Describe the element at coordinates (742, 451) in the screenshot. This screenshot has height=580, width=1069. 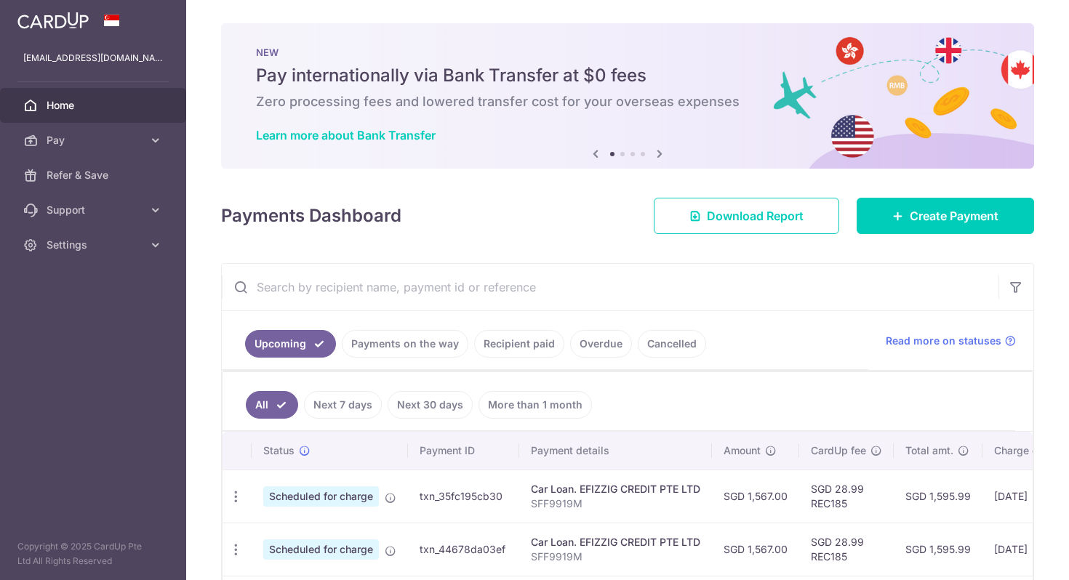
I see `span: Amount` at that location.